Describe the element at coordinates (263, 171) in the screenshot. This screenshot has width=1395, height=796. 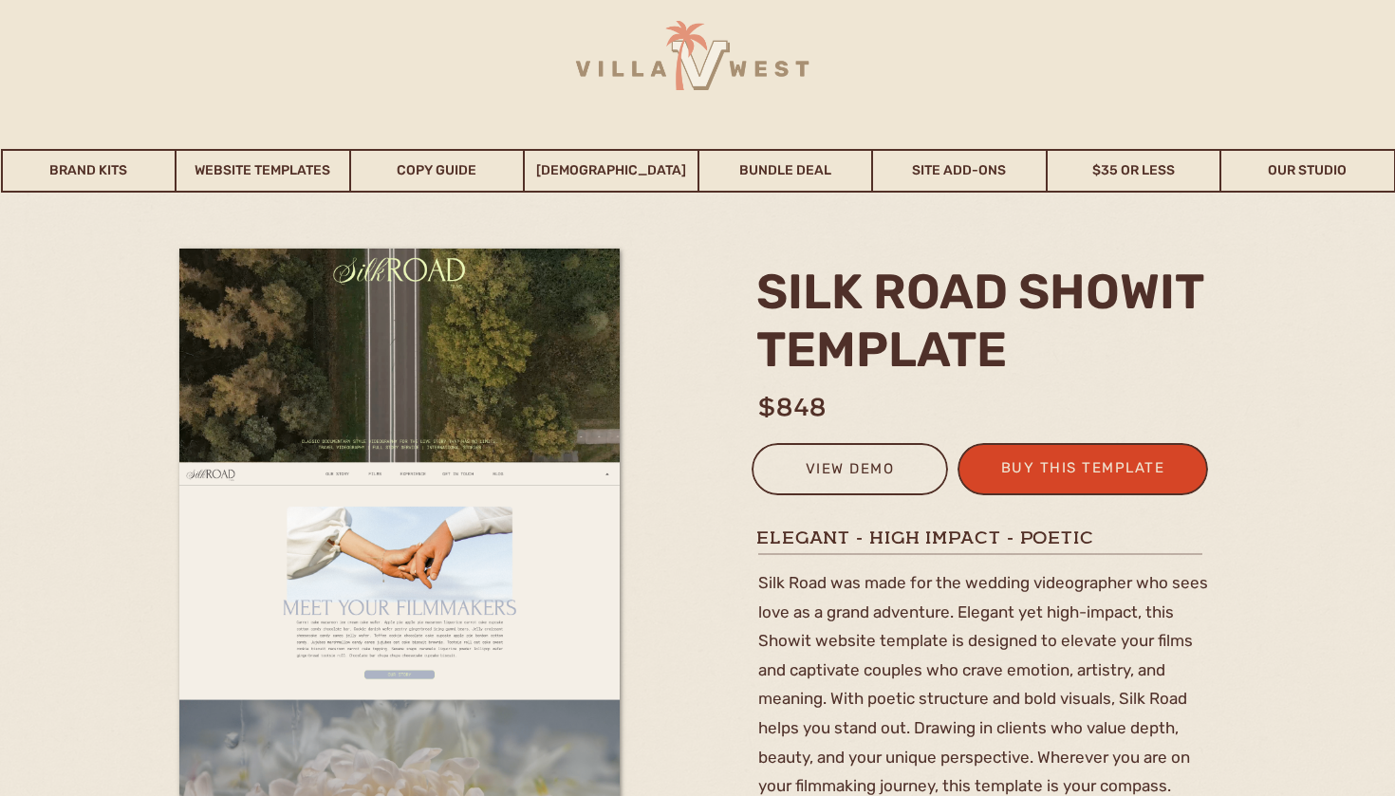
I see `a: Website Templates` at that location.